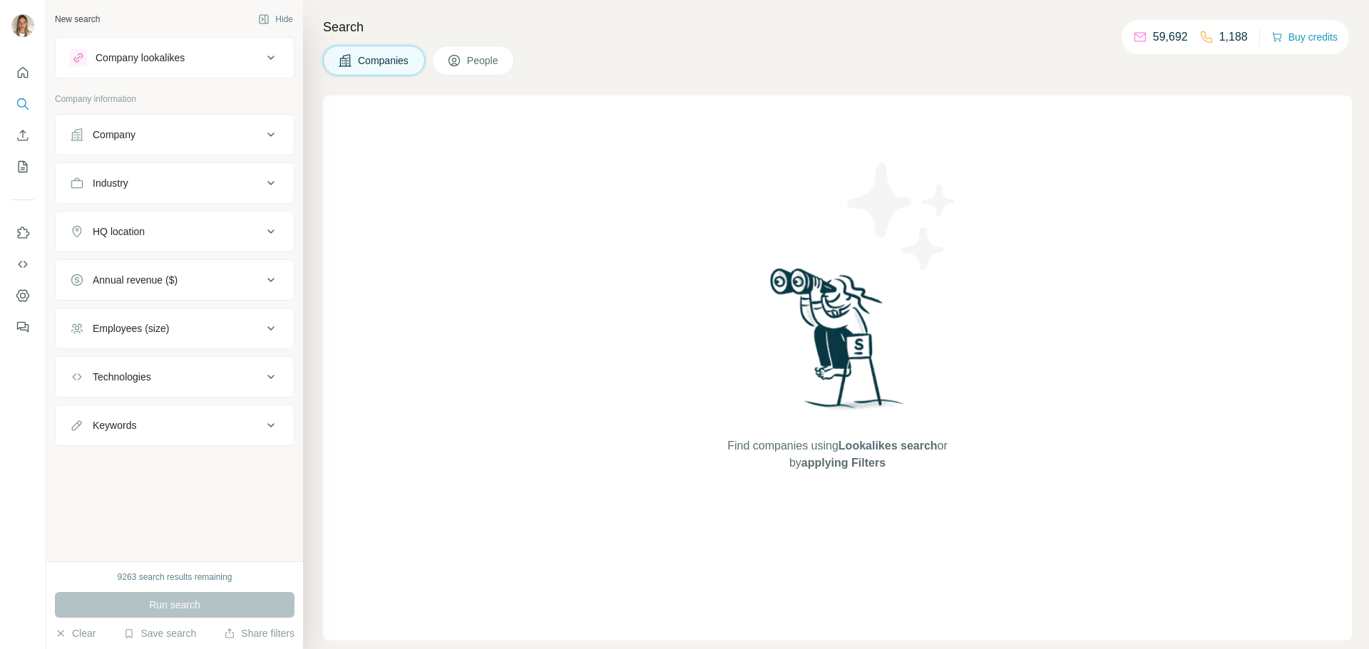 This screenshot has height=649, width=1369. What do you see at coordinates (902, 217) in the screenshot?
I see `img: Surfe Illustration - Stars` at bounding box center [902, 217].